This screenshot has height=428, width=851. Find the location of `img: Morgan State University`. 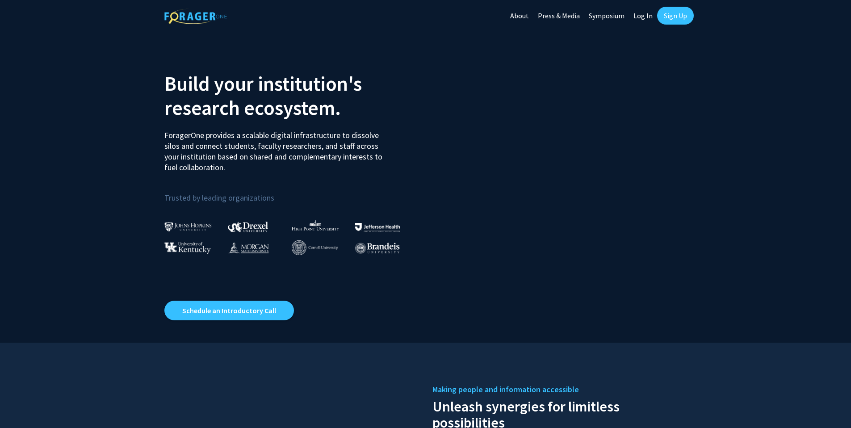

img: Morgan State University is located at coordinates (248, 247).